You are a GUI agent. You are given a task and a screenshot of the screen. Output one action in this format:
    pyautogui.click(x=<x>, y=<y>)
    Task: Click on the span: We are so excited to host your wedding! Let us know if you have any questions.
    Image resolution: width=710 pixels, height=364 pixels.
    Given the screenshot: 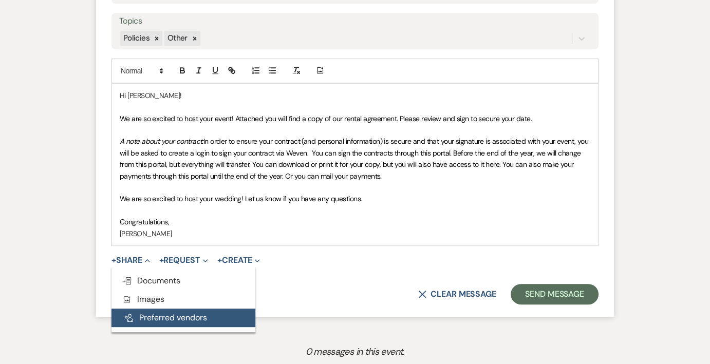 What is the action you would take?
    pyautogui.click(x=240, y=199)
    